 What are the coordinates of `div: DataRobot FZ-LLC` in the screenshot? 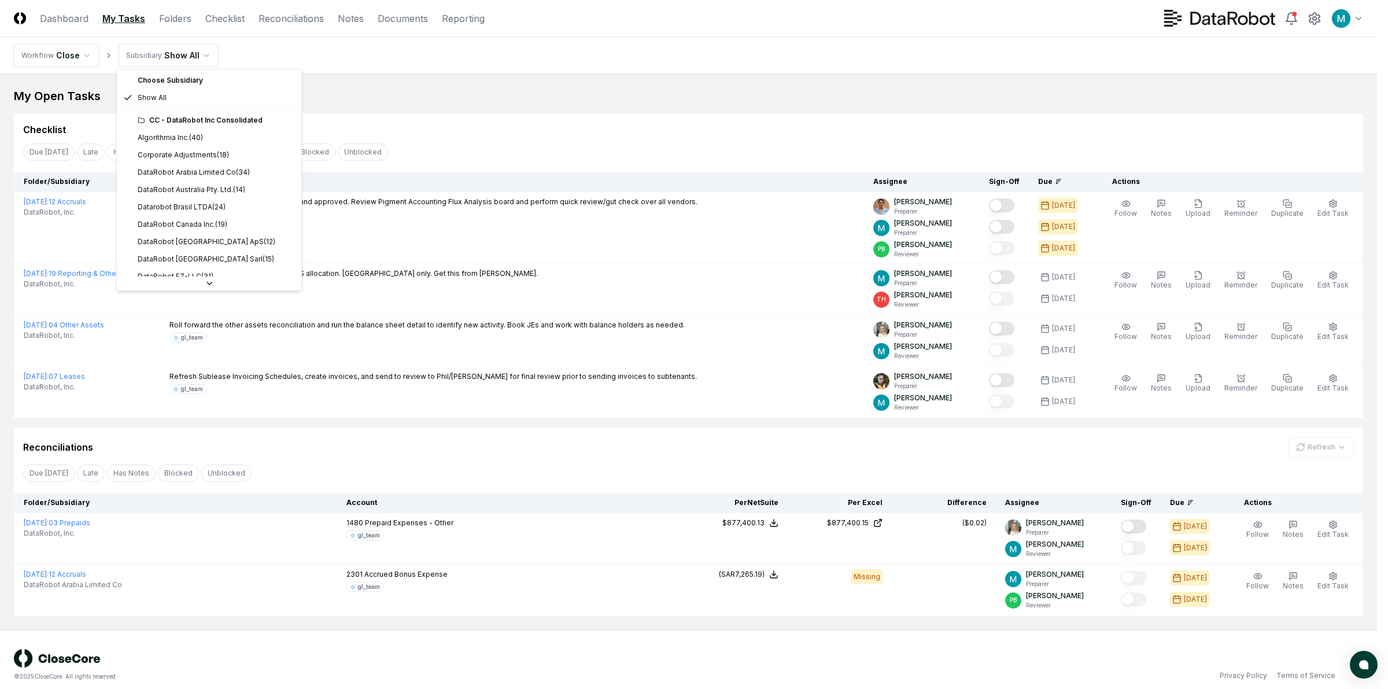 It's located at (175, 276).